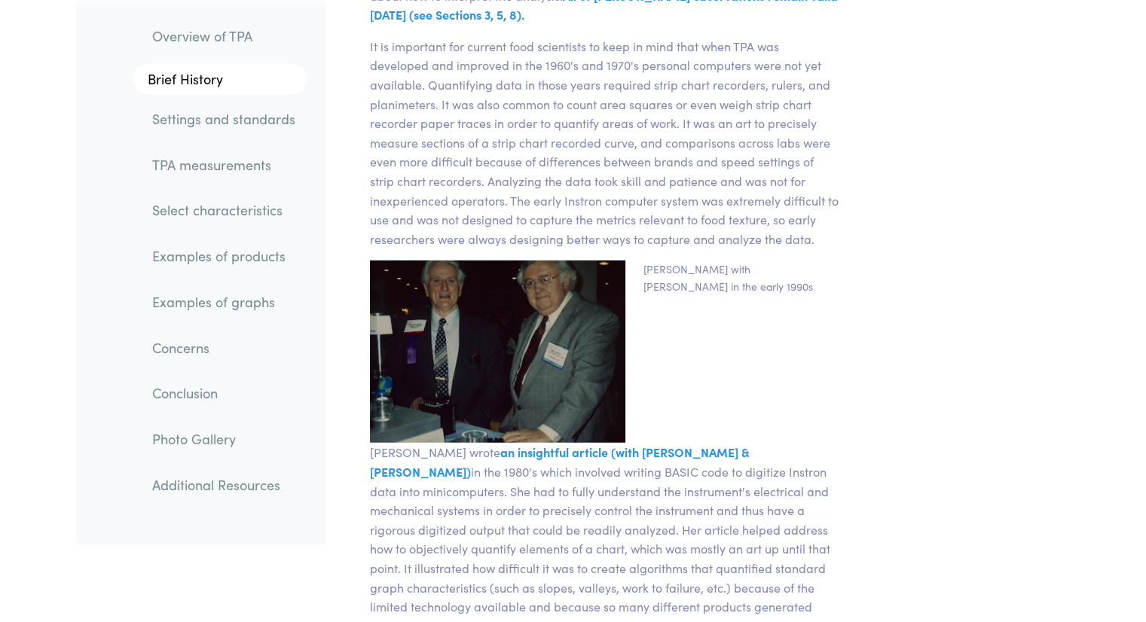 The height and width of the screenshot is (622, 1146). Describe the element at coordinates (224, 35) in the screenshot. I see `a: Overview of TPA` at that location.